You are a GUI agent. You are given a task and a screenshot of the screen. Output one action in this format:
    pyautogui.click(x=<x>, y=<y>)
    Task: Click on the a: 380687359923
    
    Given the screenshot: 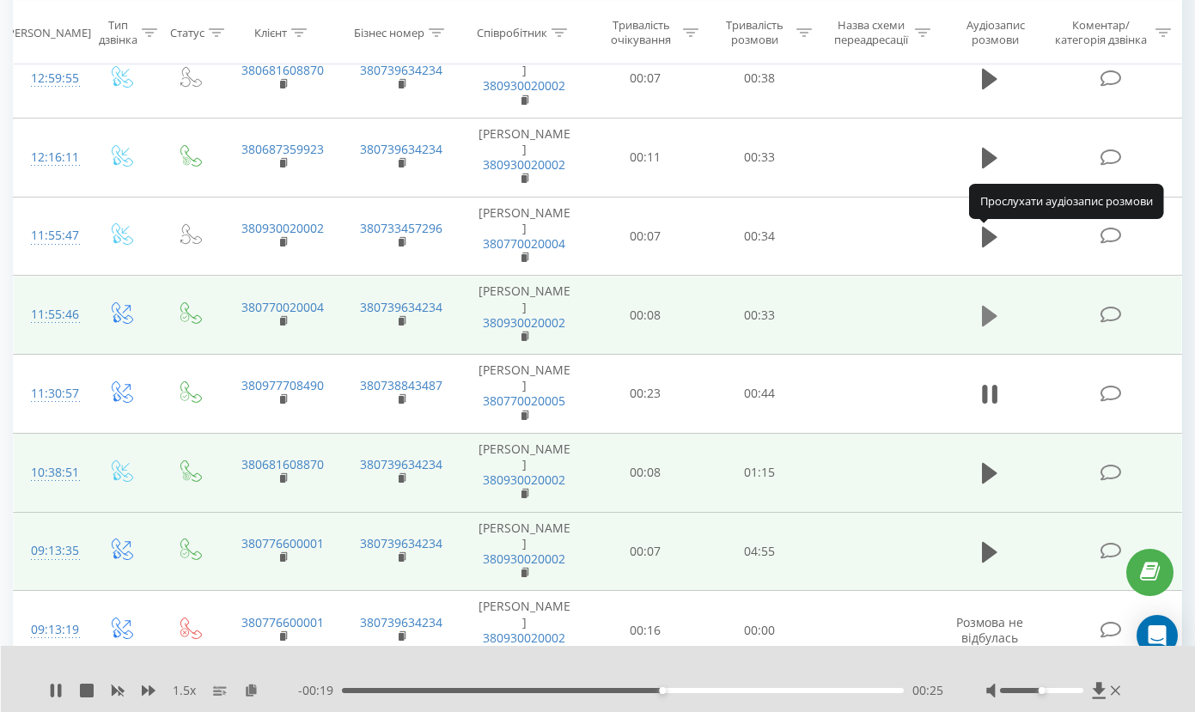 What is the action you would take?
    pyautogui.click(x=283, y=149)
    